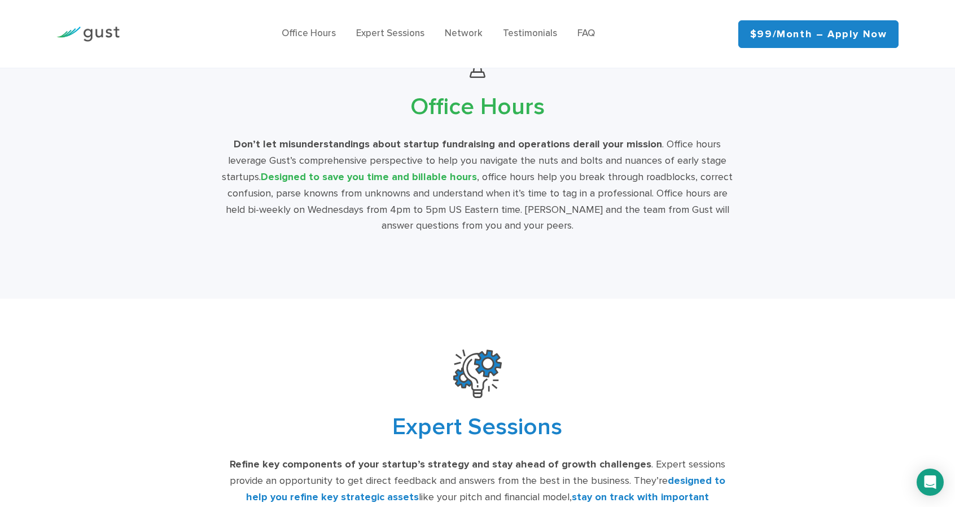 The width and height of the screenshot is (955, 507). Describe the element at coordinates (818, 34) in the screenshot. I see `a: $99/month – Apply Now` at that location.